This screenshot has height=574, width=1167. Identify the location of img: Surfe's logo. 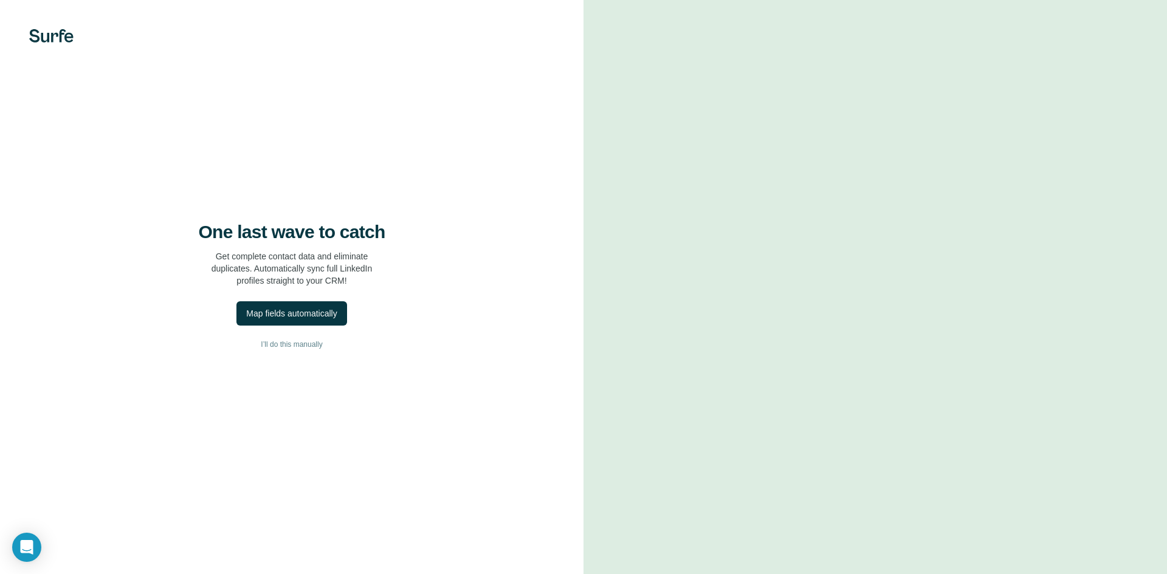
(51, 36).